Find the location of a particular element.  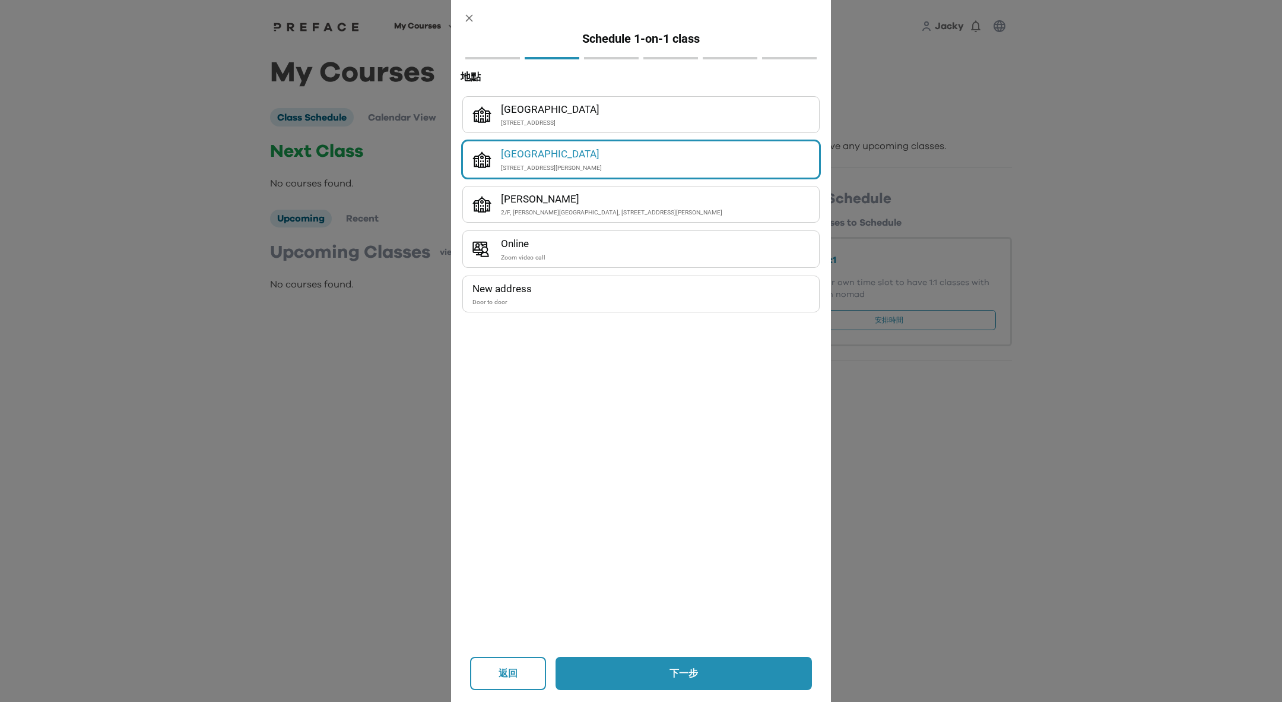

button: 返回 is located at coordinates (508, 673).